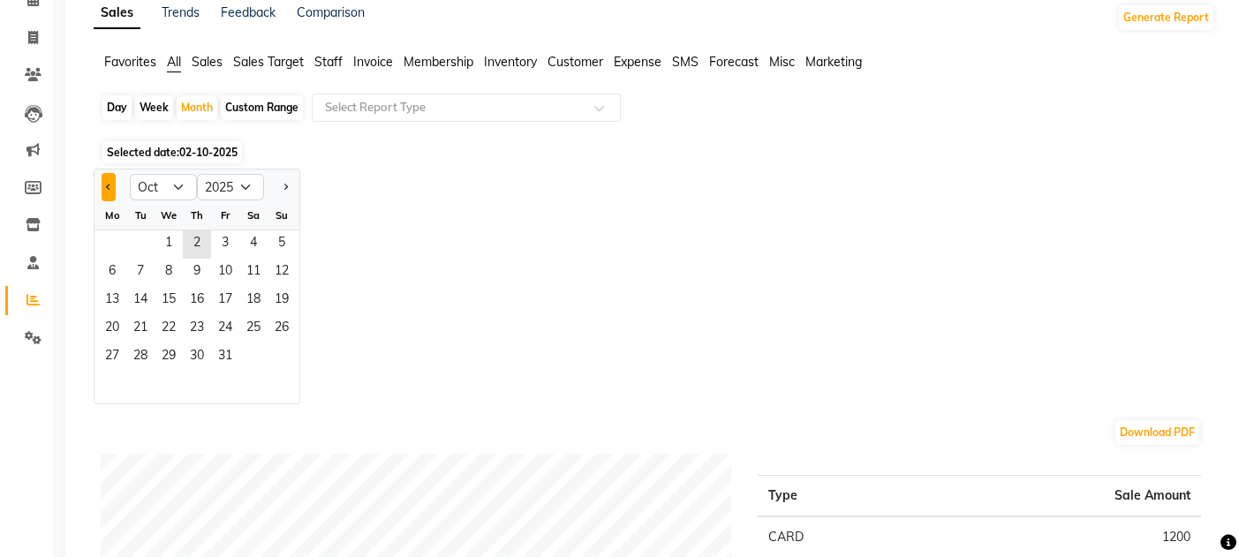  Describe the element at coordinates (1157, 433) in the screenshot. I see `button: Download PDF` at that location.